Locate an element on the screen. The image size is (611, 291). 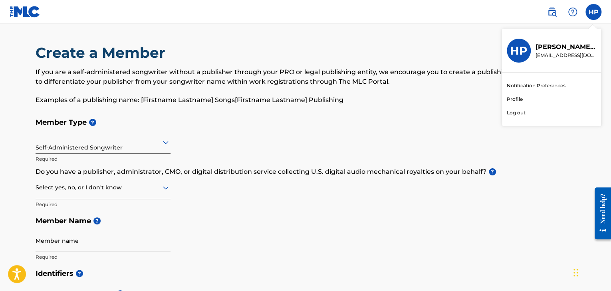
p: mucihmusic@gmail.com is located at coordinates (566, 55).